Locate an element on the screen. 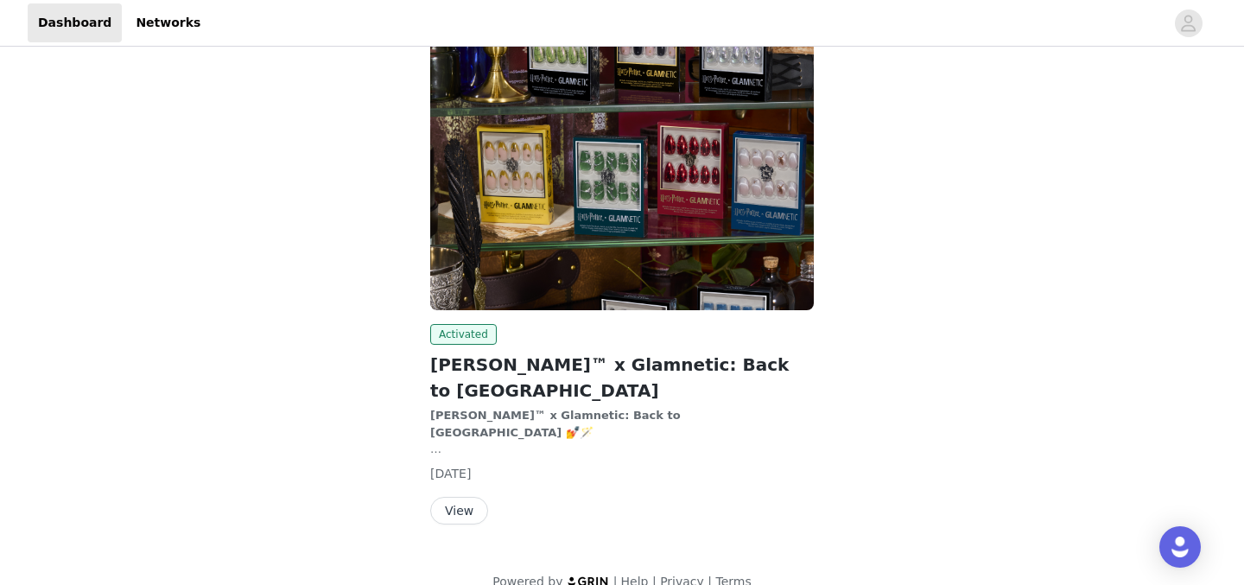  a: Networks is located at coordinates (168, 22).